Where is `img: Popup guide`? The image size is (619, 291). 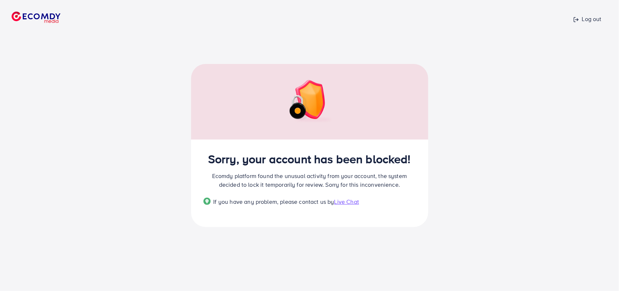 img: Popup guide is located at coordinates (207, 201).